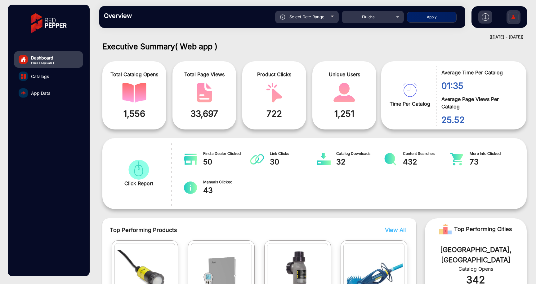 The height and width of the screenshot is (284, 536). I want to click on span: 43, so click(227, 191).